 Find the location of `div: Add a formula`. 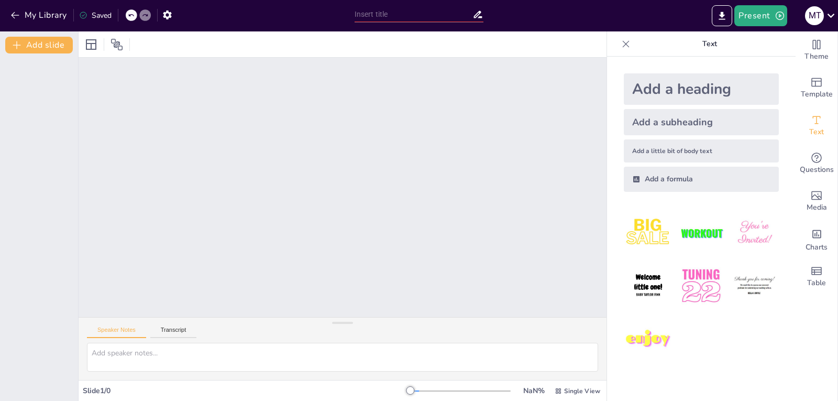

div: Add a formula is located at coordinates (702, 179).